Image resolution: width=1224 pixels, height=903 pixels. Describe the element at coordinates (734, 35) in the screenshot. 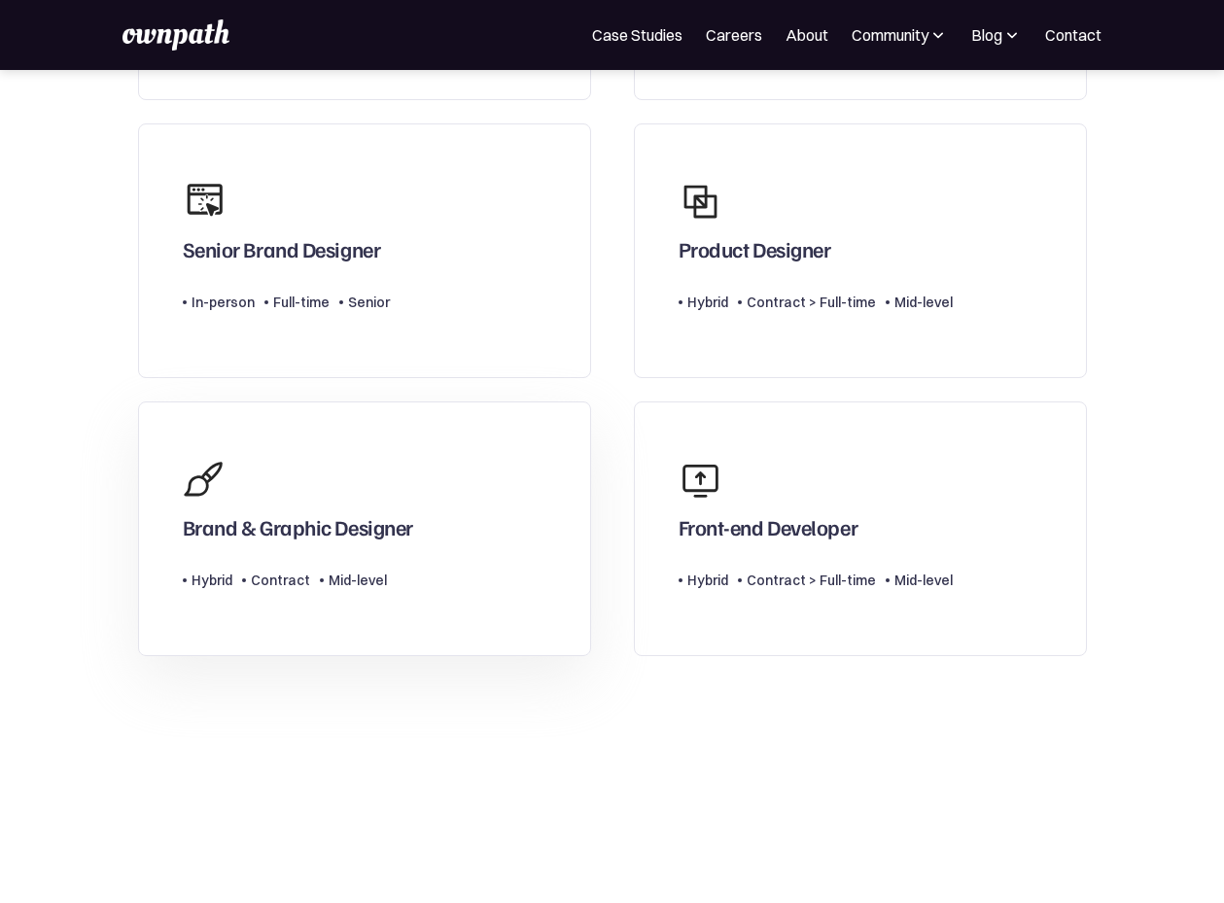

I see `a: Careers` at that location.